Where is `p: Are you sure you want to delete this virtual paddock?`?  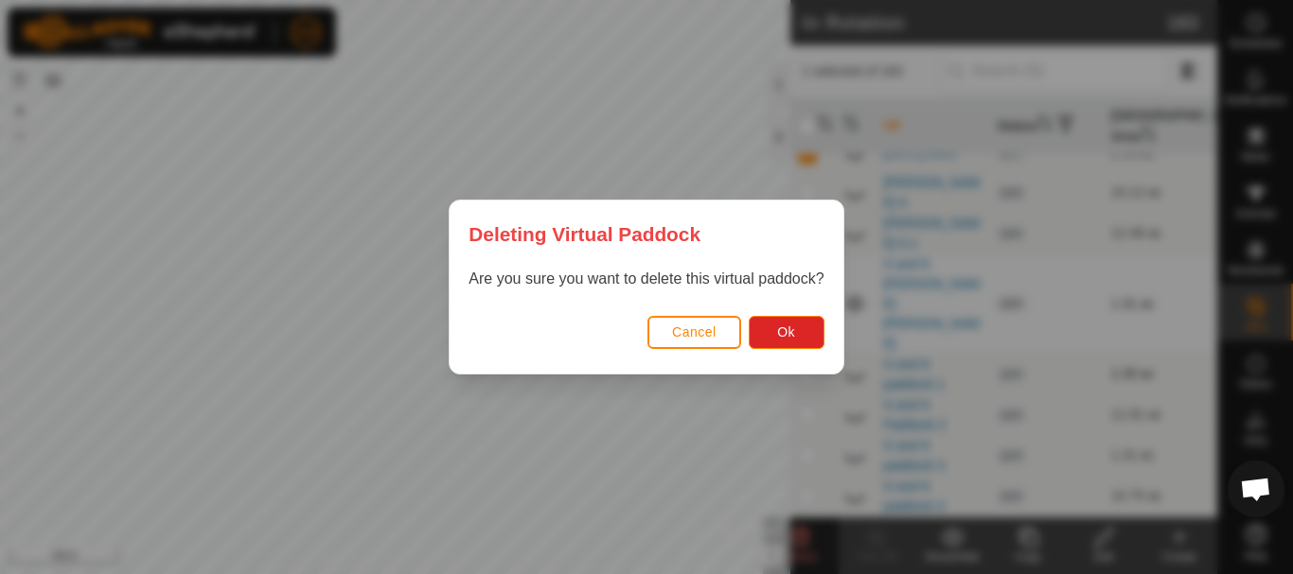 p: Are you sure you want to delete this virtual paddock? is located at coordinates (645, 279).